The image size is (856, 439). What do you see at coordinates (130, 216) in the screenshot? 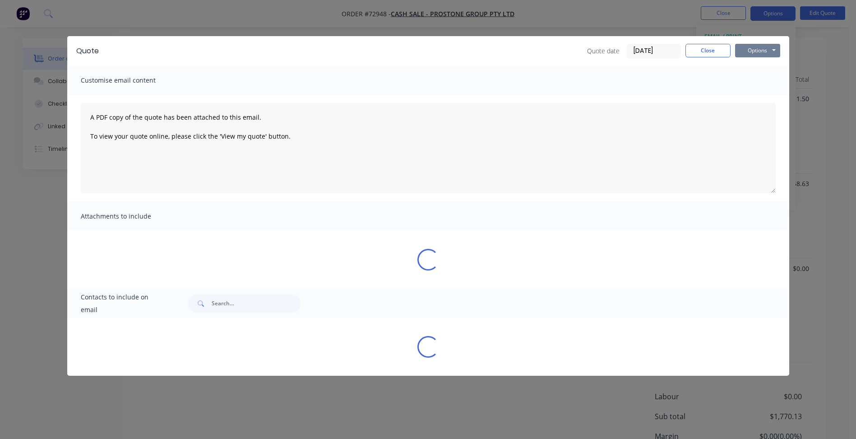
I see `span: Attachments to include` at bounding box center [130, 216].